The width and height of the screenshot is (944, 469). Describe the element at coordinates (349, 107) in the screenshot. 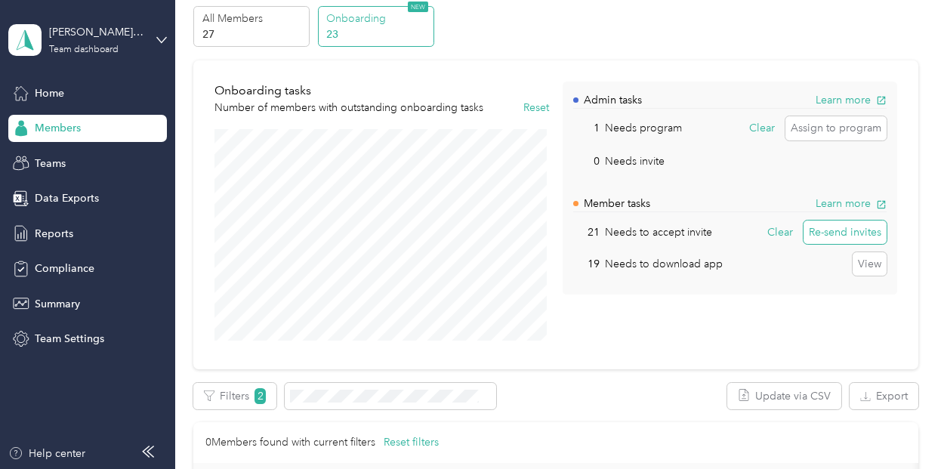

I see `p: Number of members with outstanding onboarding tasks` at that location.